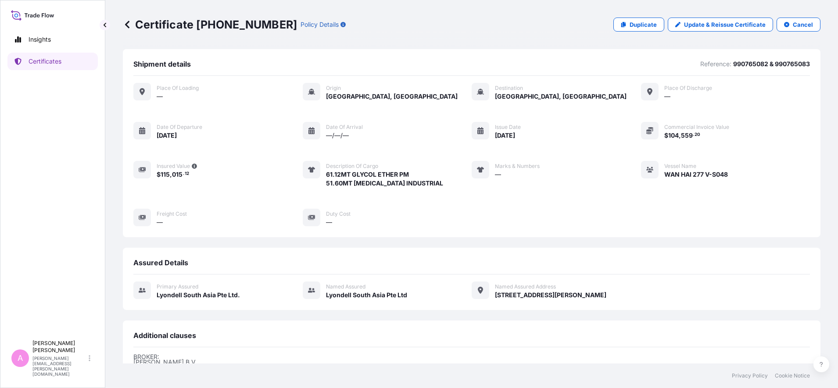  Describe the element at coordinates (344, 127) in the screenshot. I see `span: Date of arrival` at that location.